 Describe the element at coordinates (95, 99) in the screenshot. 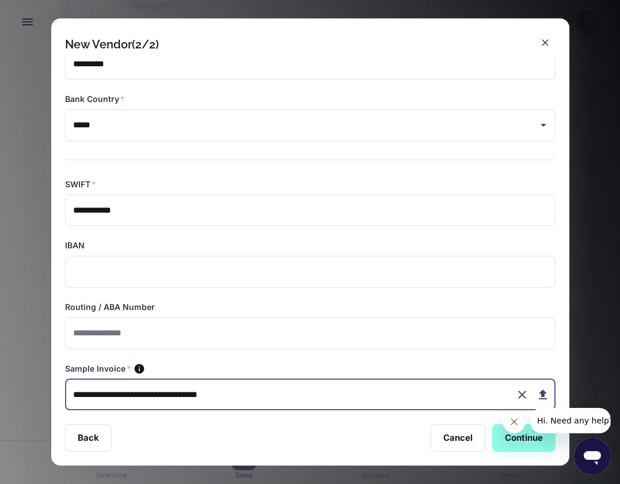

I see `label: Bank Country` at that location.